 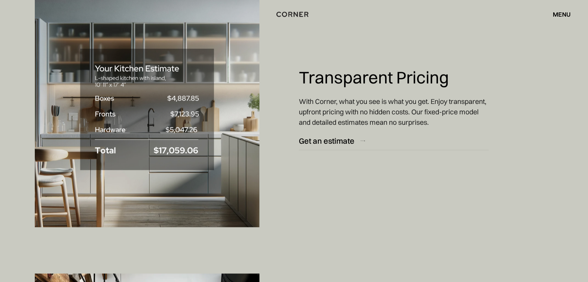 What do you see at coordinates (394, 141) in the screenshot?
I see `a: Get an estimate` at bounding box center [394, 141].